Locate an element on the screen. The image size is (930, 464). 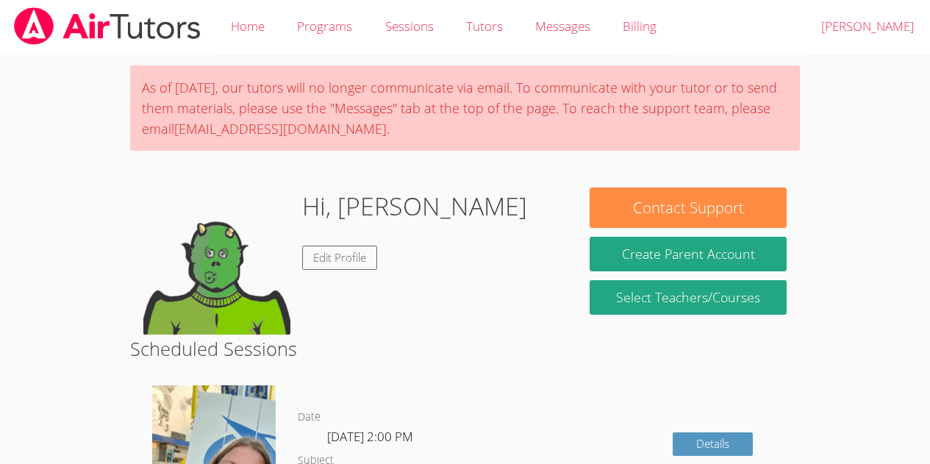
a: Details is located at coordinates (713, 444).